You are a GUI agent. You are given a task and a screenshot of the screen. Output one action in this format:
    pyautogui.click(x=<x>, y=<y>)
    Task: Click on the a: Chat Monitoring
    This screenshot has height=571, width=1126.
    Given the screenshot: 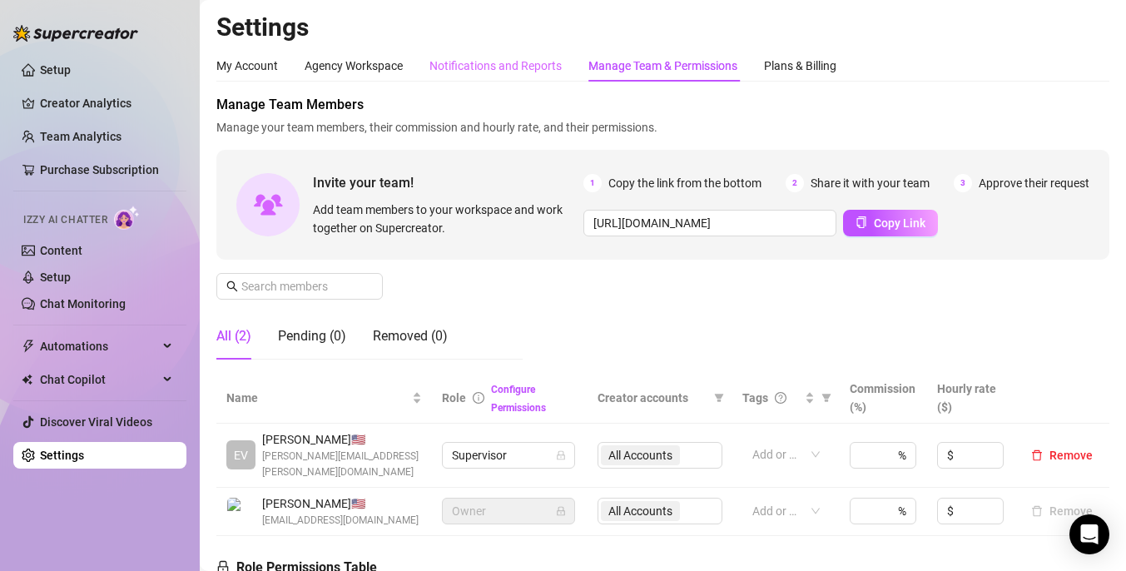 What is the action you would take?
    pyautogui.click(x=82, y=304)
    